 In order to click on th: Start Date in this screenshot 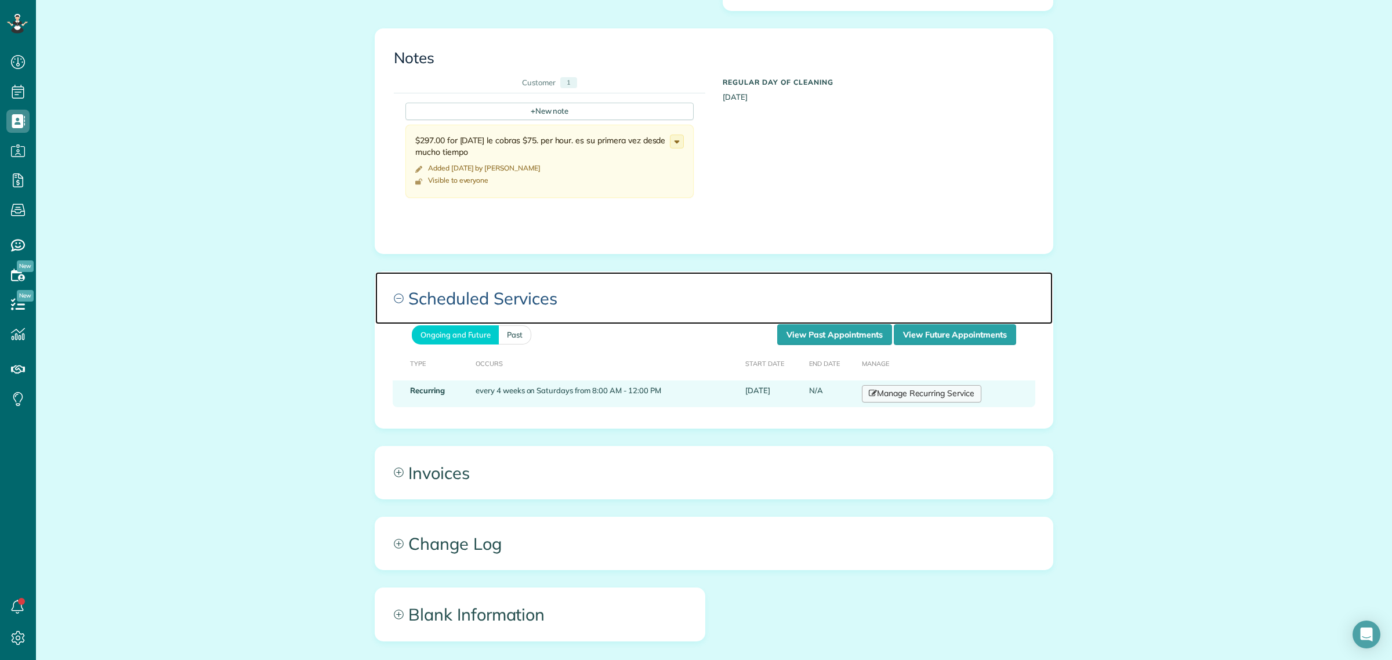, I will do `click(772, 362)`.